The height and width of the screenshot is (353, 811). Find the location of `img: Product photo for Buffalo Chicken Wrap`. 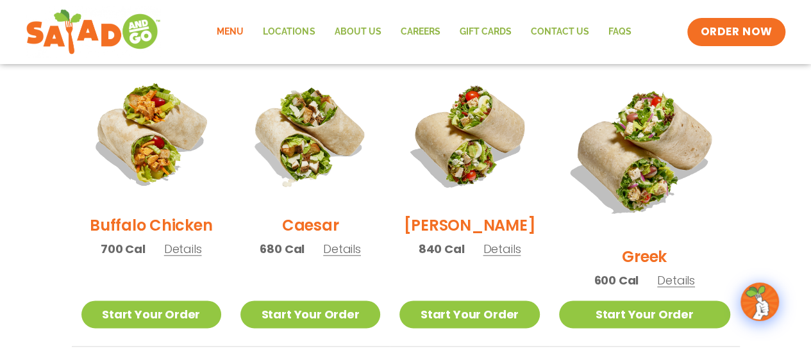

img: Product photo for Buffalo Chicken Wrap is located at coordinates (151, 135).